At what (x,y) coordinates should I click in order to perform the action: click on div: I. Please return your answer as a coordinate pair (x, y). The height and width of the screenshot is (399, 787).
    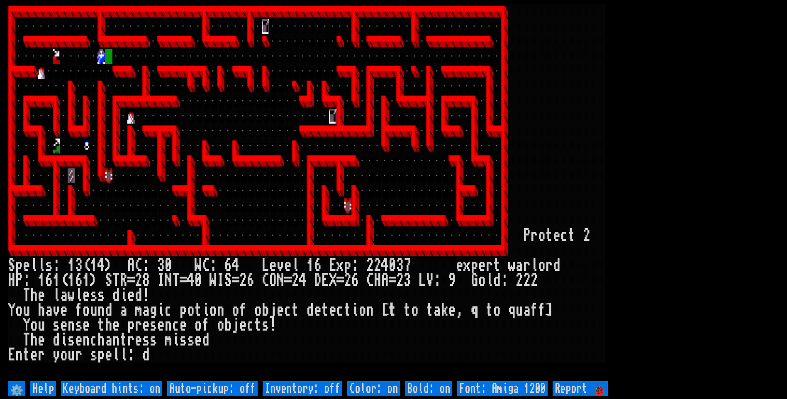
    Looking at the image, I should click on (221, 280).